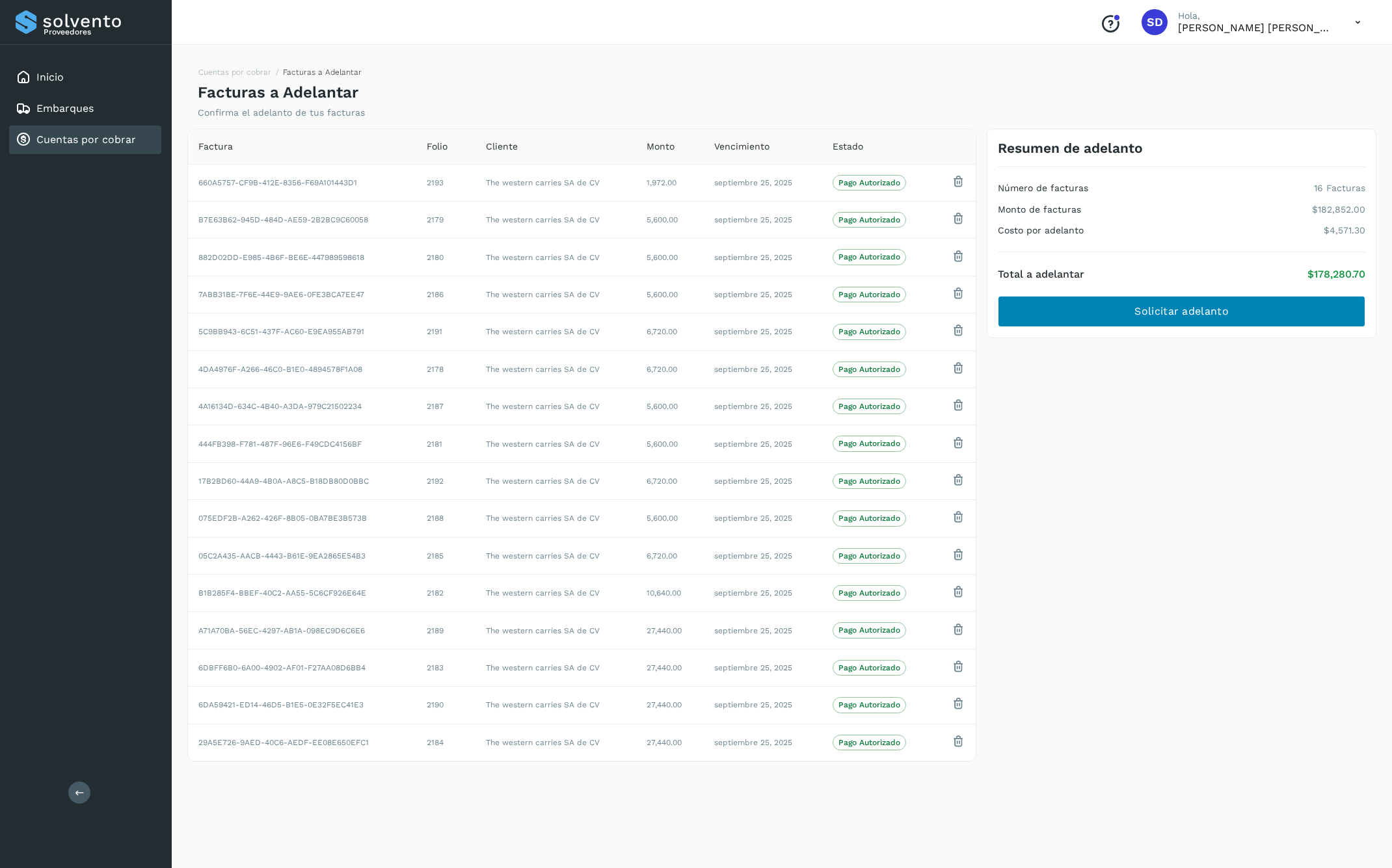 The width and height of the screenshot is (1392, 868). Describe the element at coordinates (1043, 188) in the screenshot. I see `h4: Número de facturas` at that location.